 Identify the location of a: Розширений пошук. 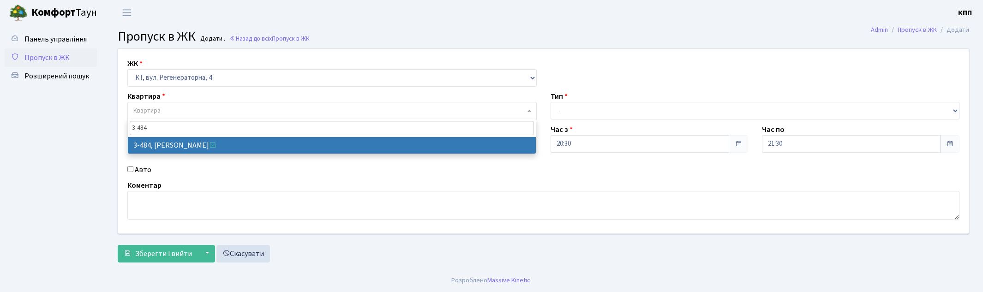
(51, 76).